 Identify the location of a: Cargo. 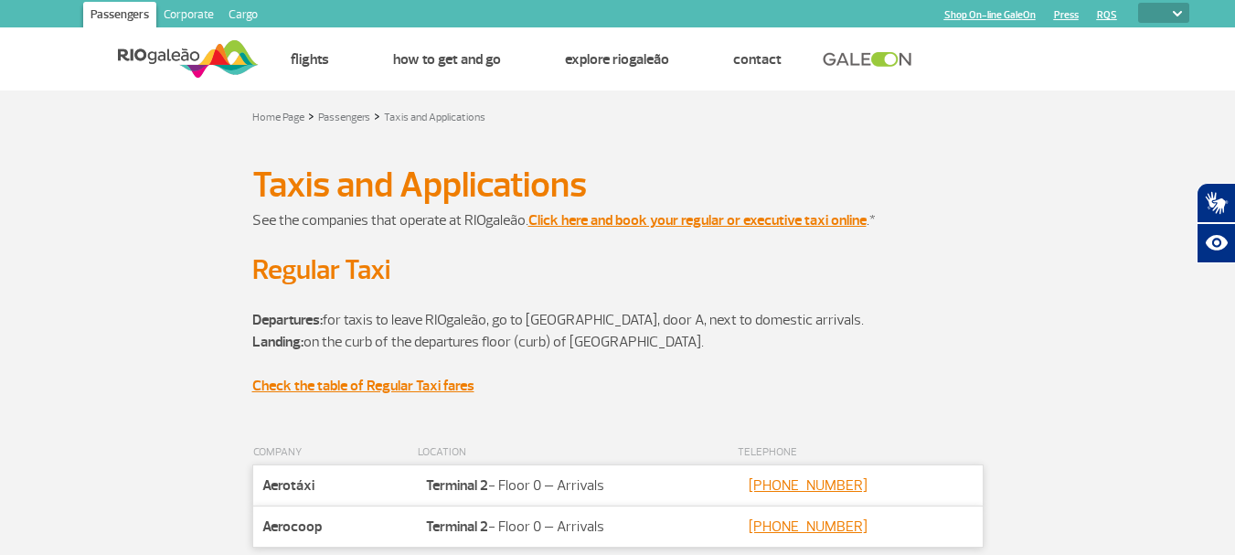
(243, 16).